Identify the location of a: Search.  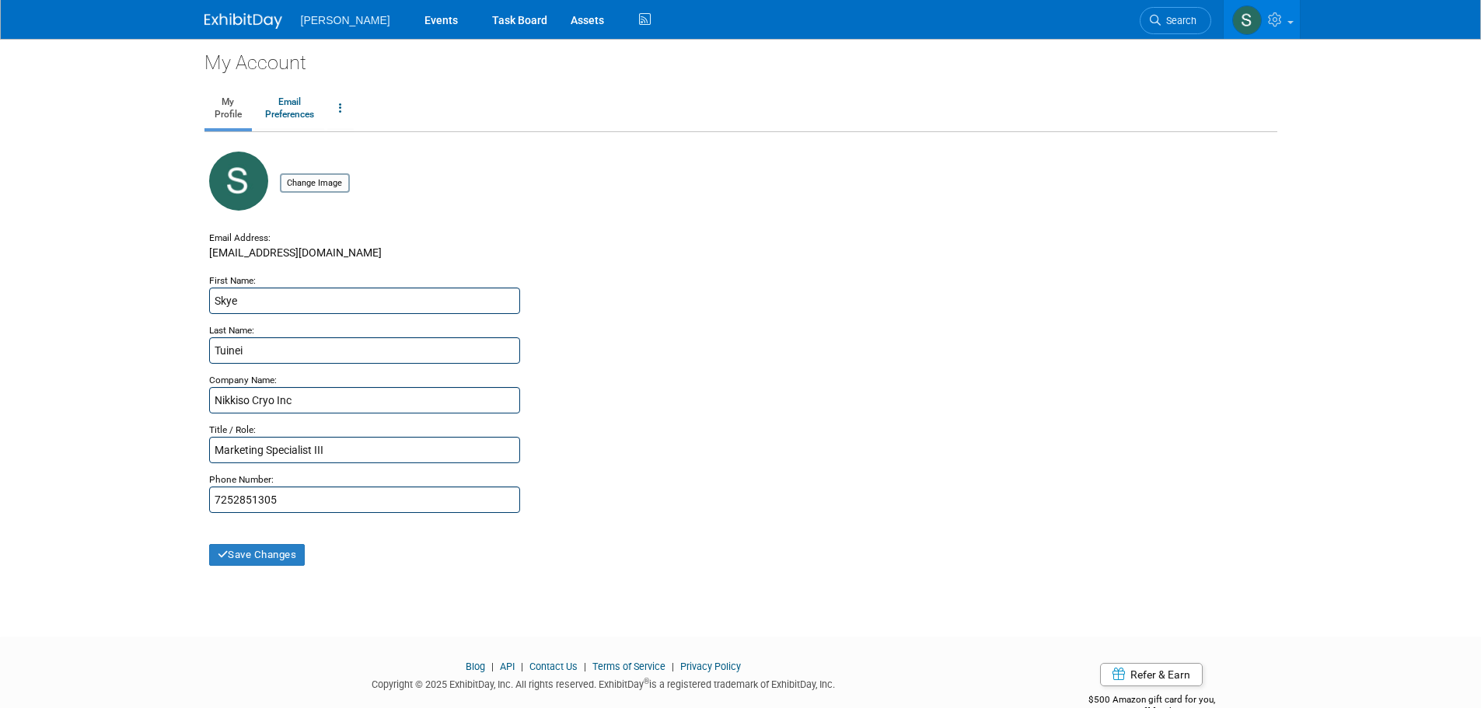
(1176, 20).